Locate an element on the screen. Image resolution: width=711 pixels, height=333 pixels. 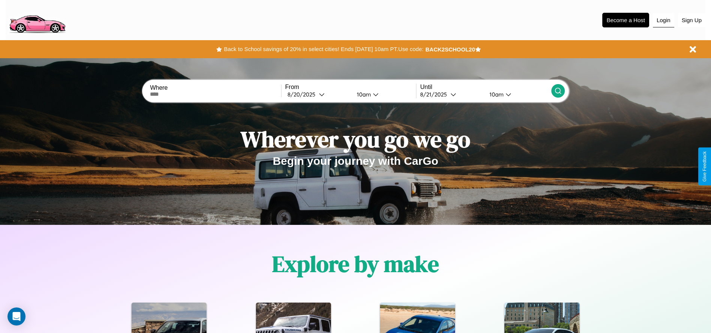
h1: Explore by make is located at coordinates (355, 264).